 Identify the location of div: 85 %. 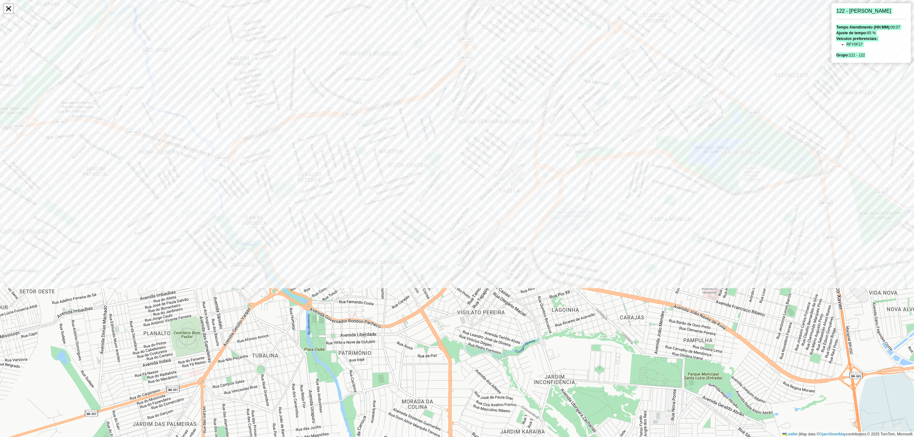
(871, 33).